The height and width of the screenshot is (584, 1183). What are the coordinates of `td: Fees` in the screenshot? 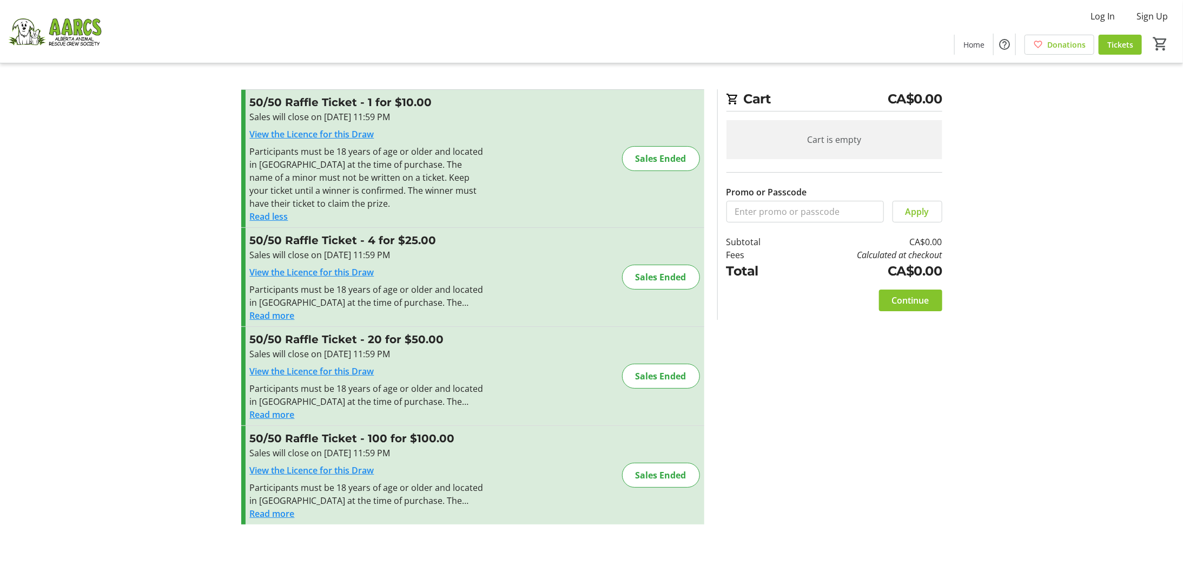 It's located at (758, 255).